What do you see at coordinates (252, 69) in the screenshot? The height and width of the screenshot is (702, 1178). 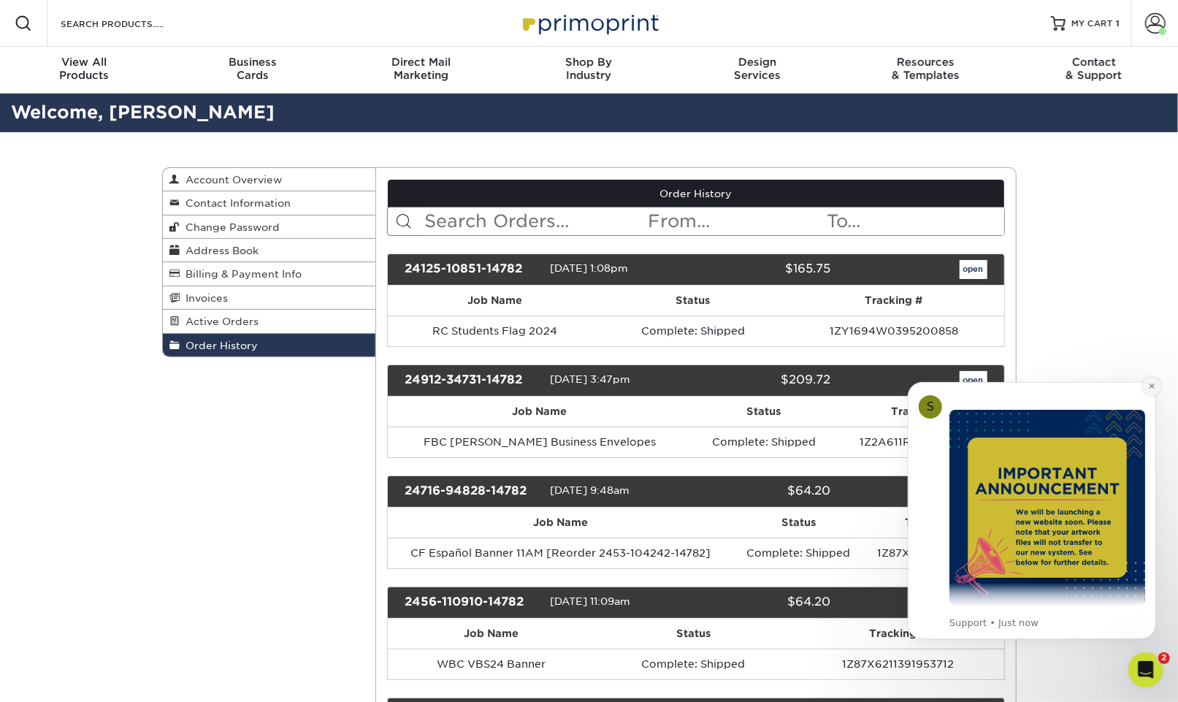 I see `div: Cards` at bounding box center [252, 69].